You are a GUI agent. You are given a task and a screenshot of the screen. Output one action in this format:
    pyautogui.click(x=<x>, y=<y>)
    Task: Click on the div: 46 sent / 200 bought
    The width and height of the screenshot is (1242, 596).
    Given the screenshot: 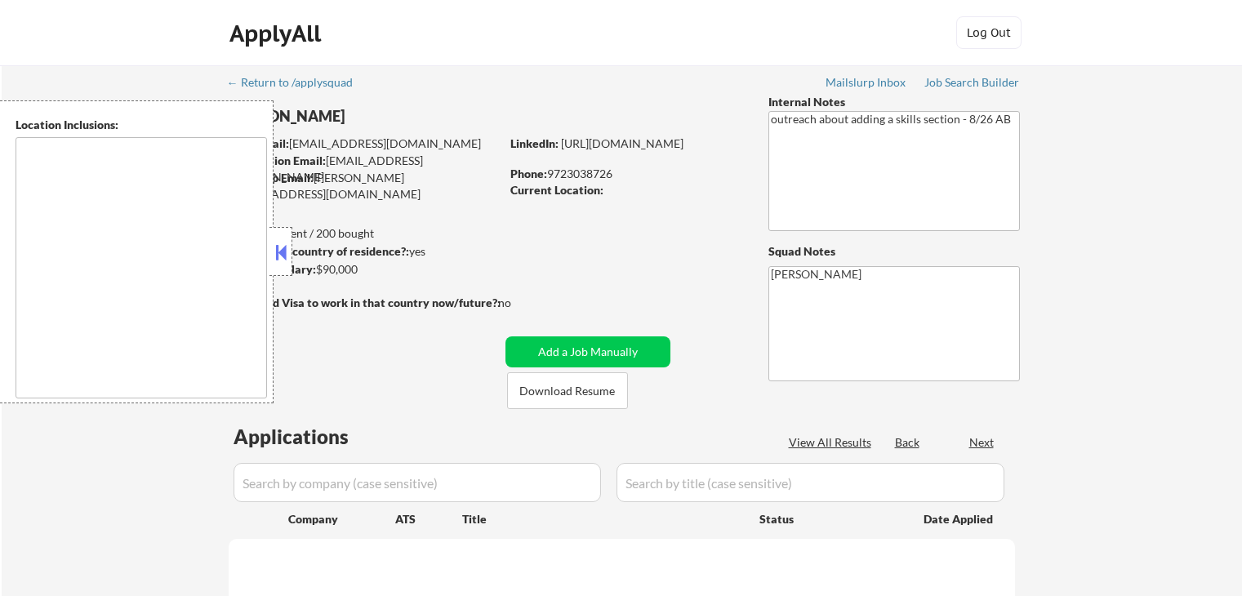 What is the action you would take?
    pyautogui.click(x=363, y=234)
    